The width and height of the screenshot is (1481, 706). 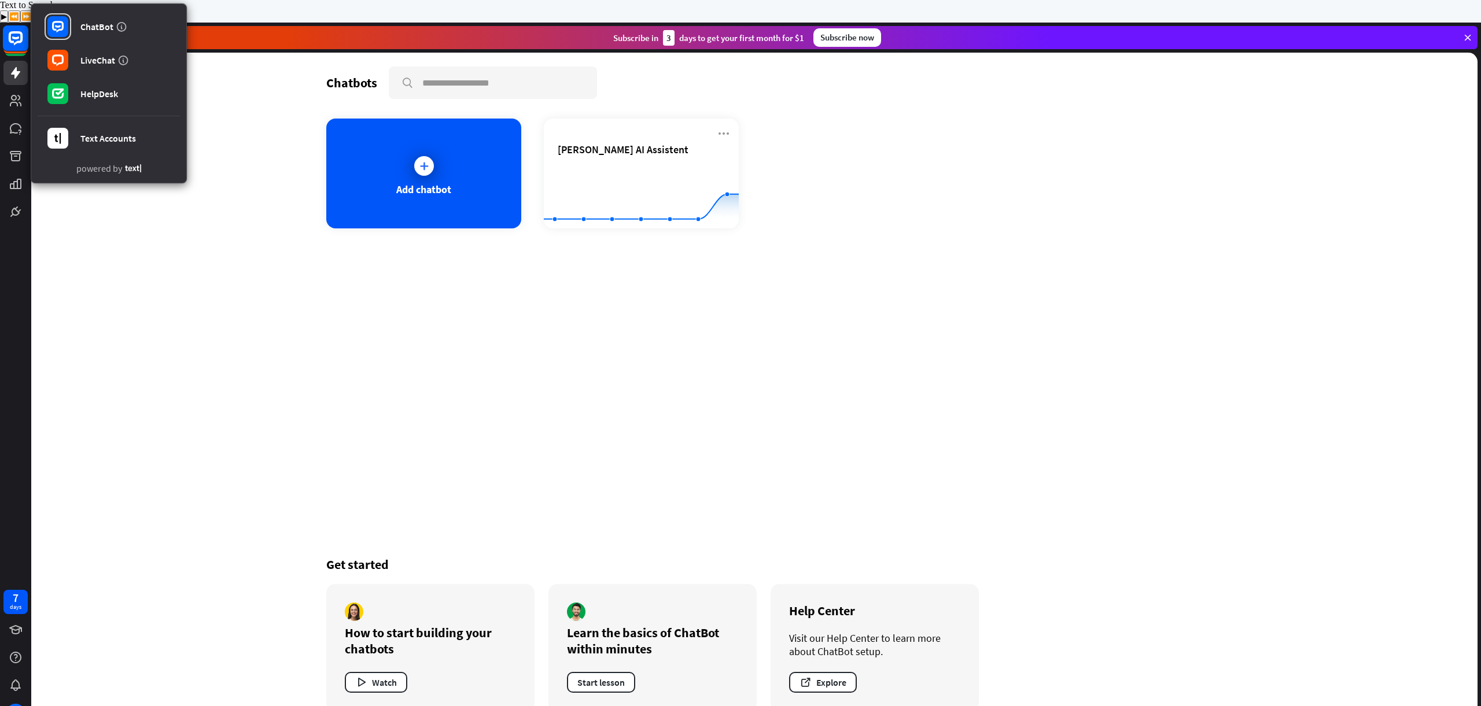 I want to click on div: 7, so click(x=16, y=598).